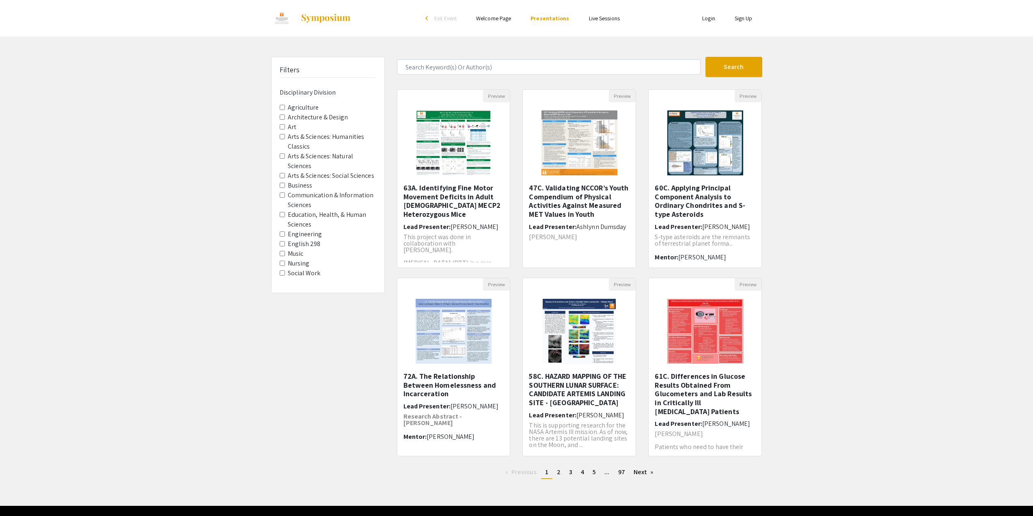  What do you see at coordinates (579, 389) in the screenshot?
I see `h5: 58C. HAZARD MAPPING OF THE SOUTHERN LUNAR SURFACE: CANDIDATE ARTEMIS LANDING SITE - [GEOGRAPHIC_D...` at bounding box center [579, 389].